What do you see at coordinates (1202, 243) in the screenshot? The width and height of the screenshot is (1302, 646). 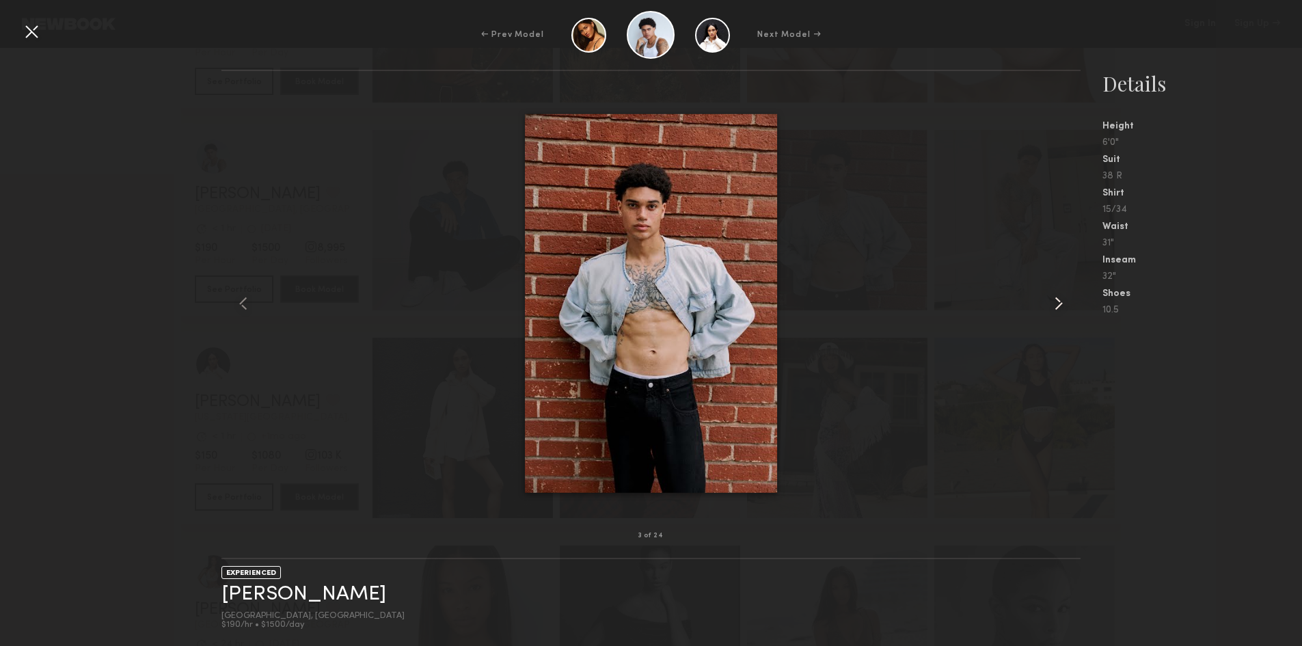 I see `div: 31"` at bounding box center [1202, 243].